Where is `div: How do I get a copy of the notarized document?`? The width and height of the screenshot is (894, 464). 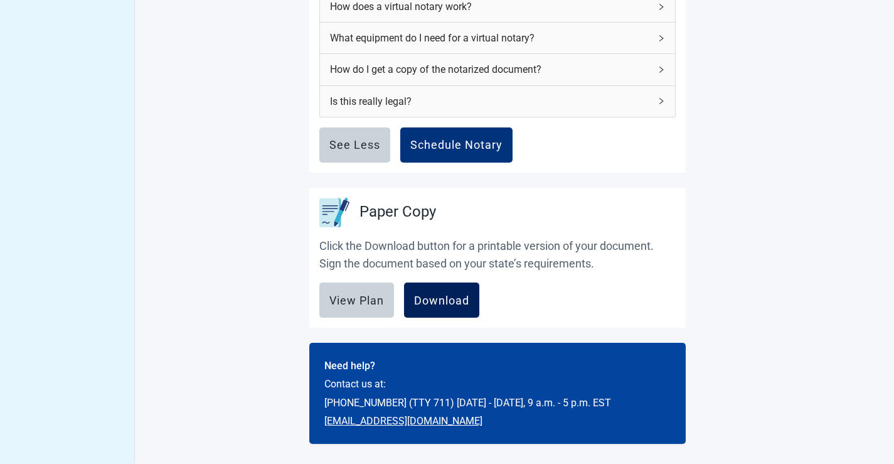
div: How do I get a copy of the notarized document? is located at coordinates (498, 69).